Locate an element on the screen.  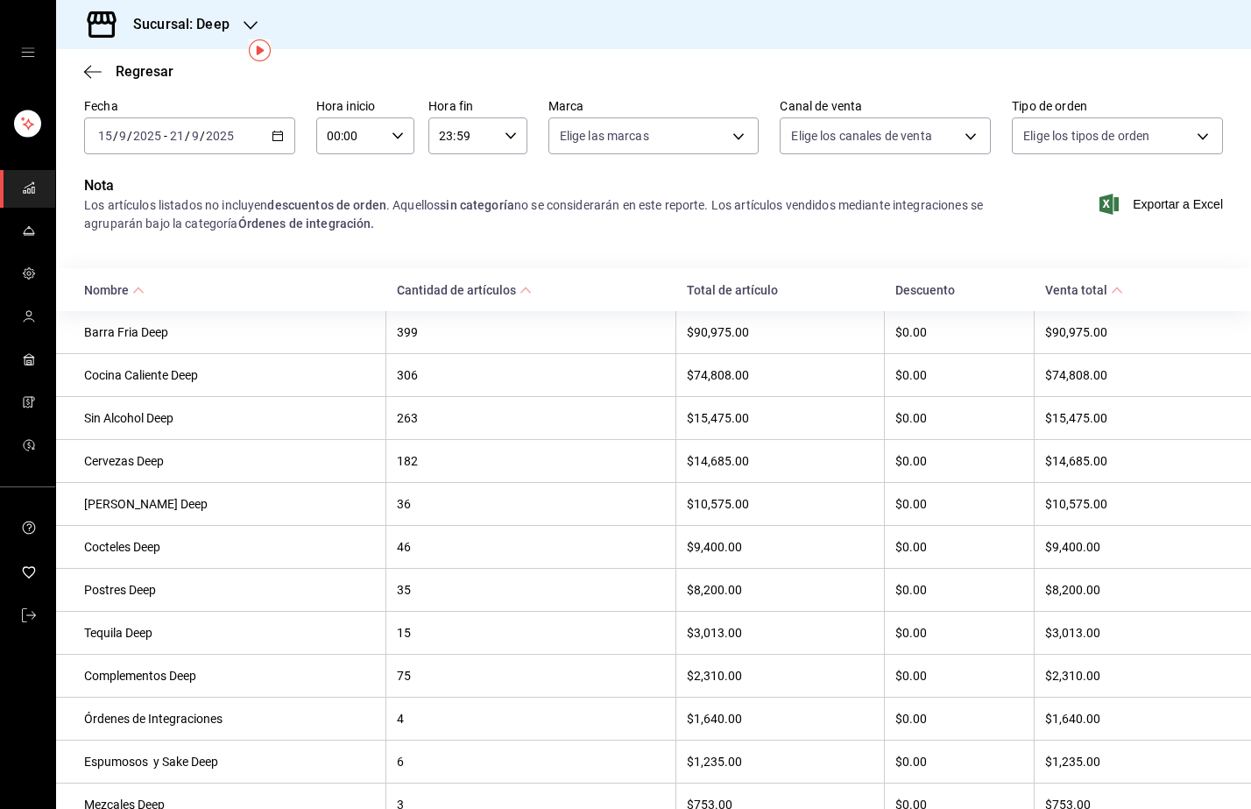
span: Exportar a Excel is located at coordinates (1163, 204).